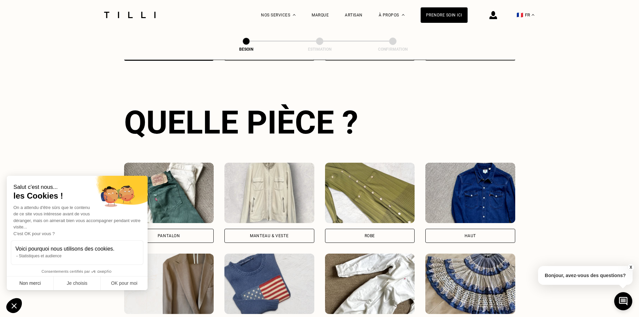  What do you see at coordinates (370, 284) in the screenshot?
I see `img: Tilli retouche votre Combinaison` at bounding box center [370, 284].